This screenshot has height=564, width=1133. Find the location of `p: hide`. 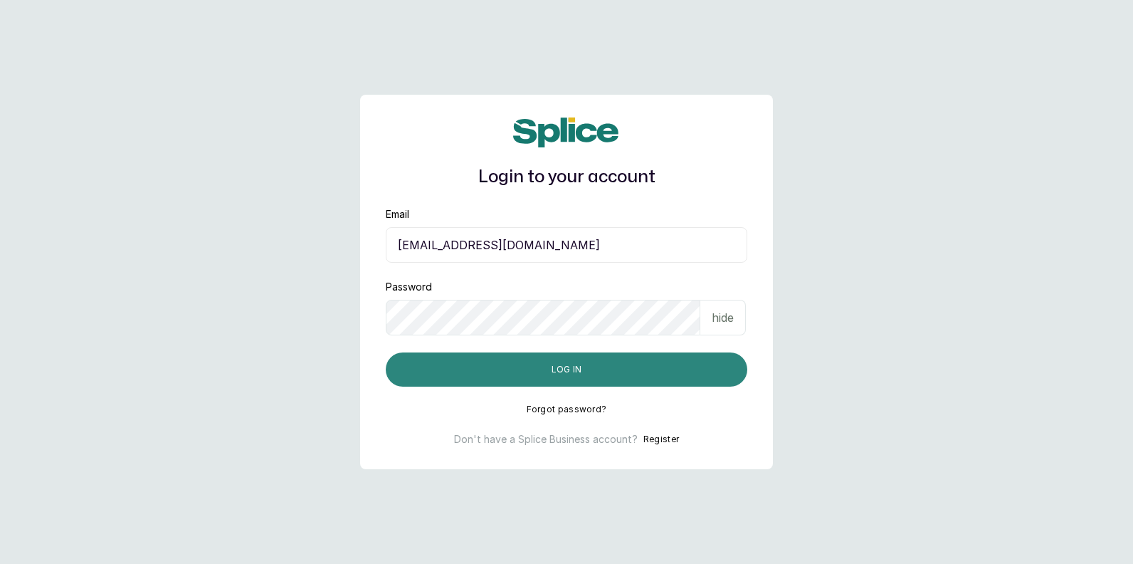

p: hide is located at coordinates (722, 317).